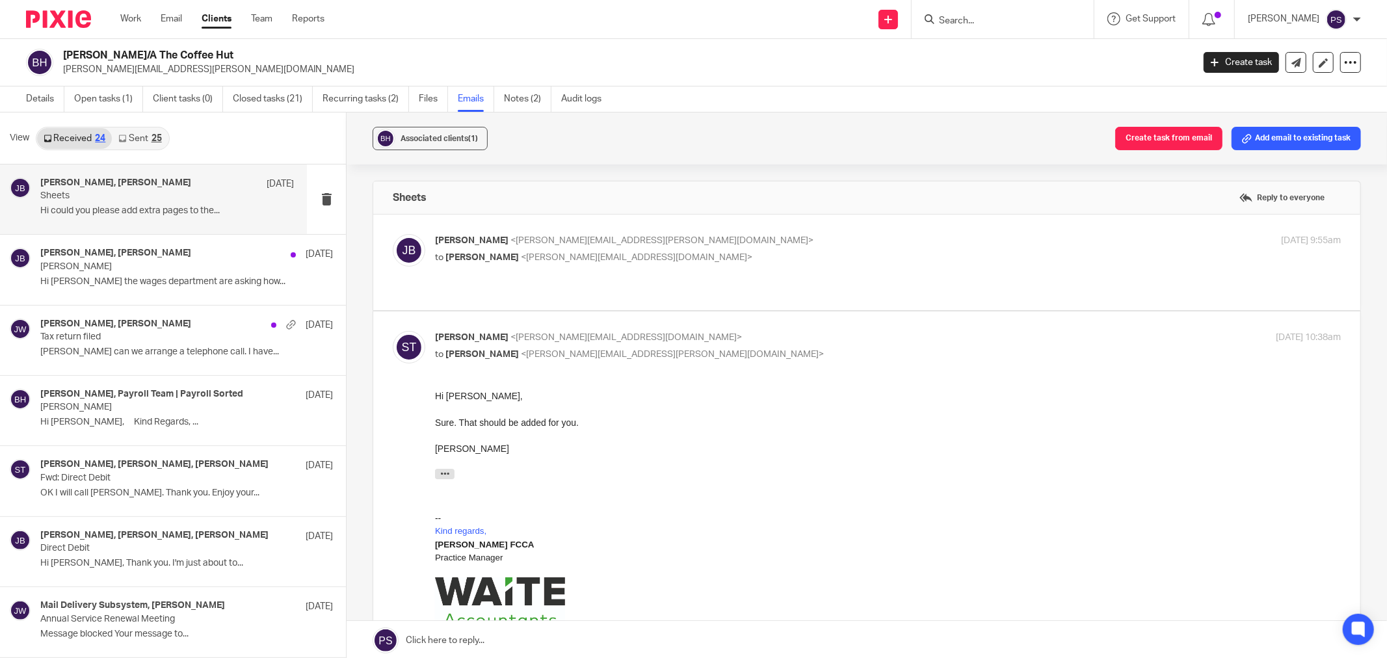 This screenshot has width=1387, height=658. I want to click on a: Received24, so click(74, 139).